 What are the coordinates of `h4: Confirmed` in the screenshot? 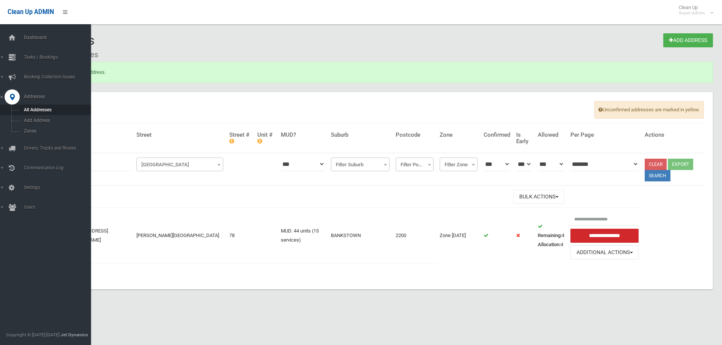 It's located at (497, 135).